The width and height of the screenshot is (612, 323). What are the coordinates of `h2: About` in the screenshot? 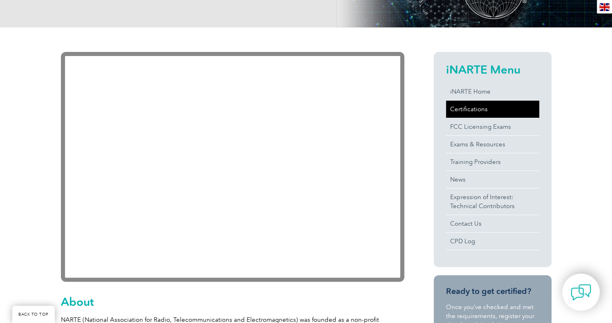 It's located at (233, 302).